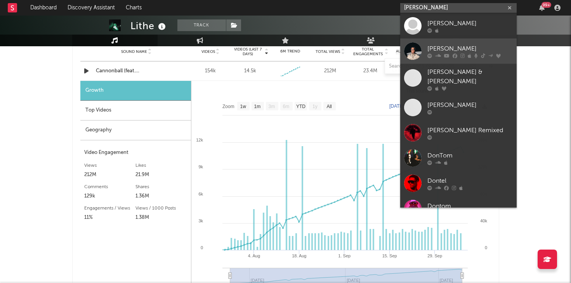  What do you see at coordinates (161, 175) in the screenshot?
I see `div: 21.9M` at bounding box center [161, 175].